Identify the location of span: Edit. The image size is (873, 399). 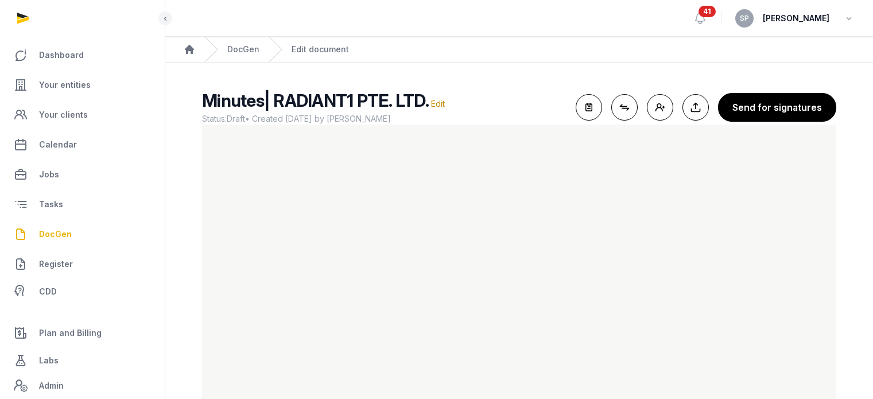
(438, 103).